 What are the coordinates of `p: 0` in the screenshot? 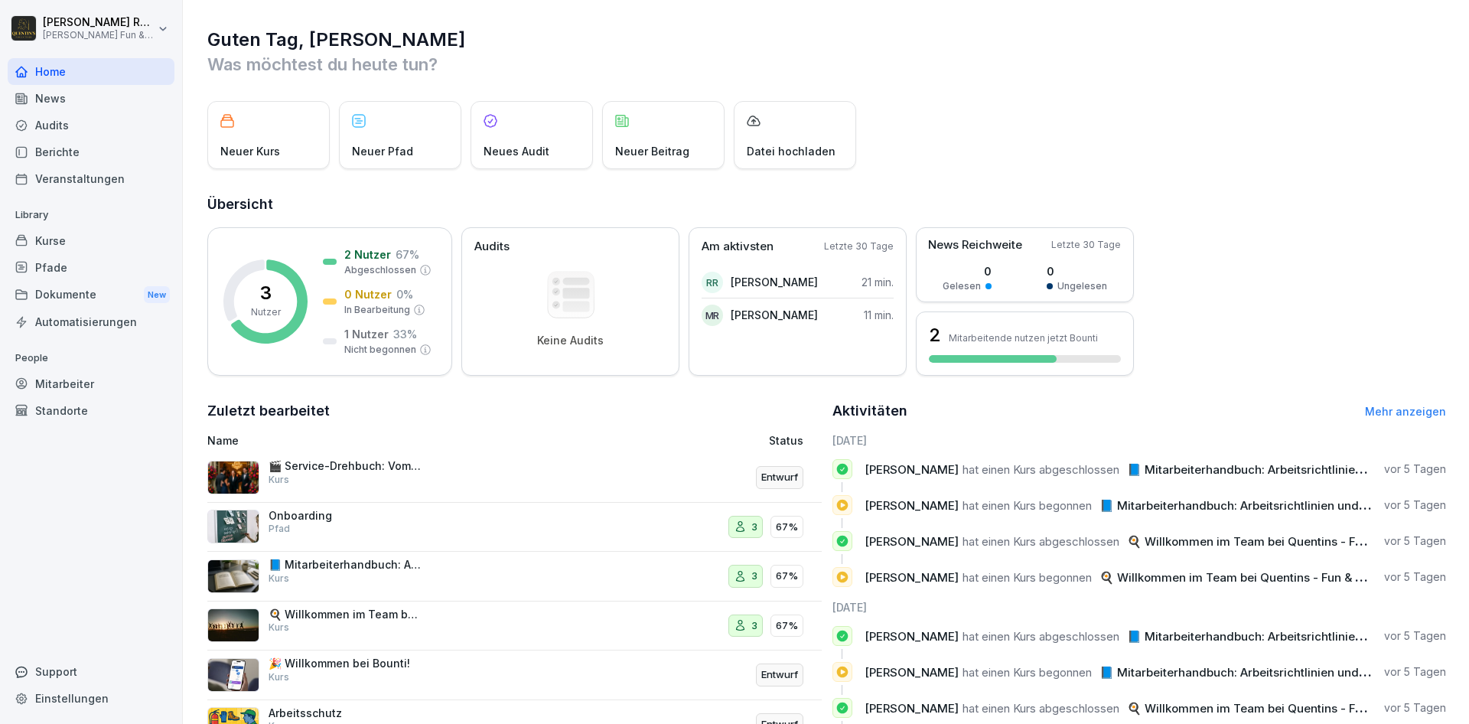 It's located at (1077, 271).